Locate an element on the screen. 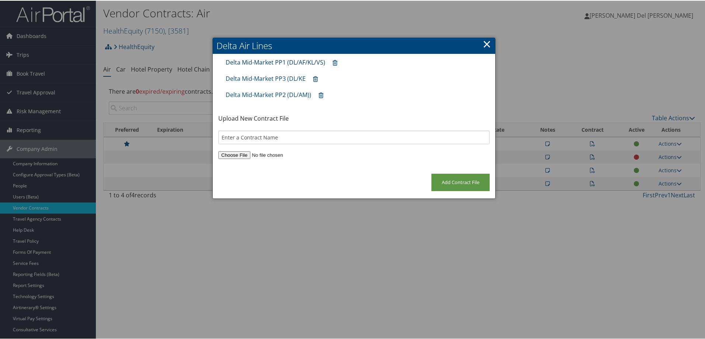 This screenshot has width=705, height=339. input: Add Contract File is located at coordinates (461, 181).